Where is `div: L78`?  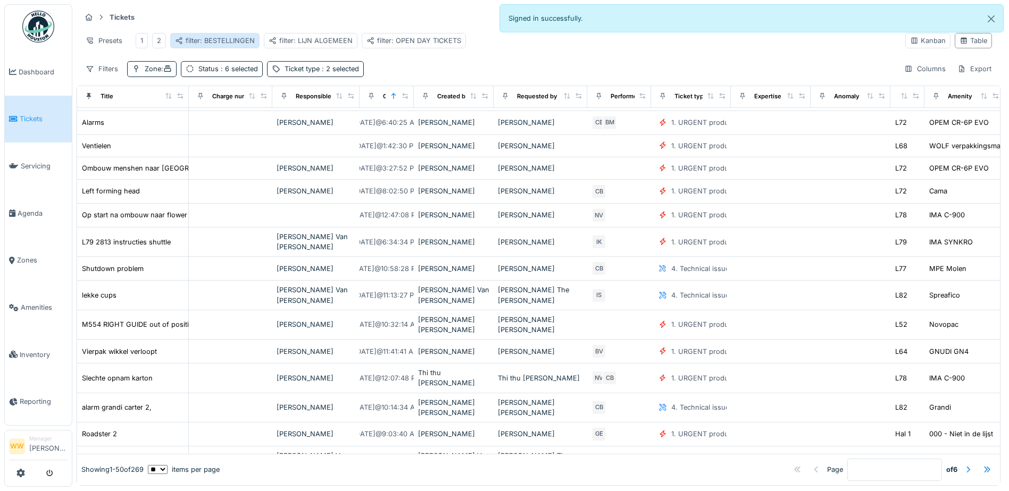
div: L78 is located at coordinates (901, 215).